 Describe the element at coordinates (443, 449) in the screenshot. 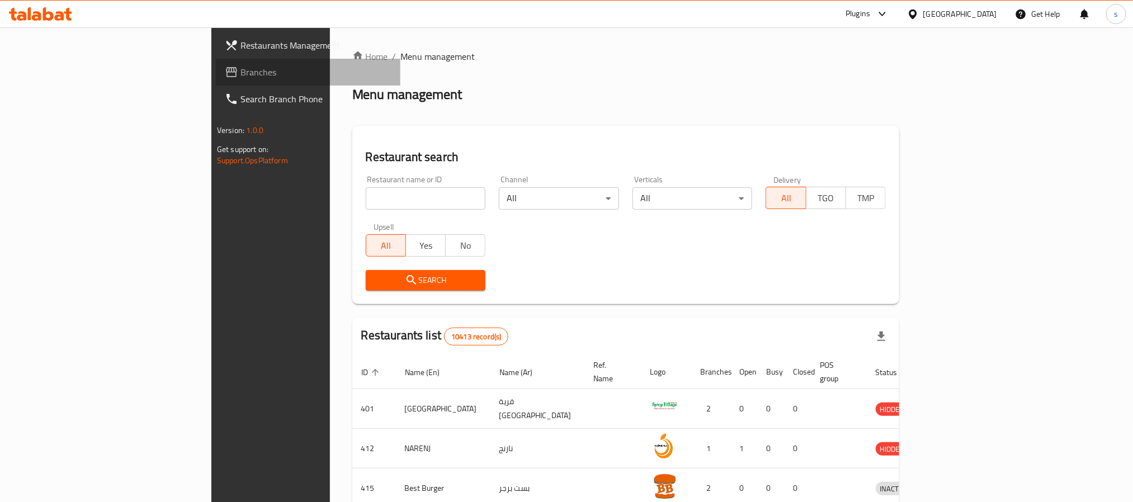

I see `td: NARENJ` at that location.